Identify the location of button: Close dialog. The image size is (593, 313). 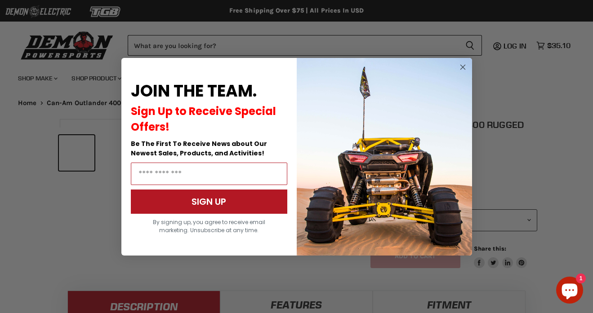
(462, 67).